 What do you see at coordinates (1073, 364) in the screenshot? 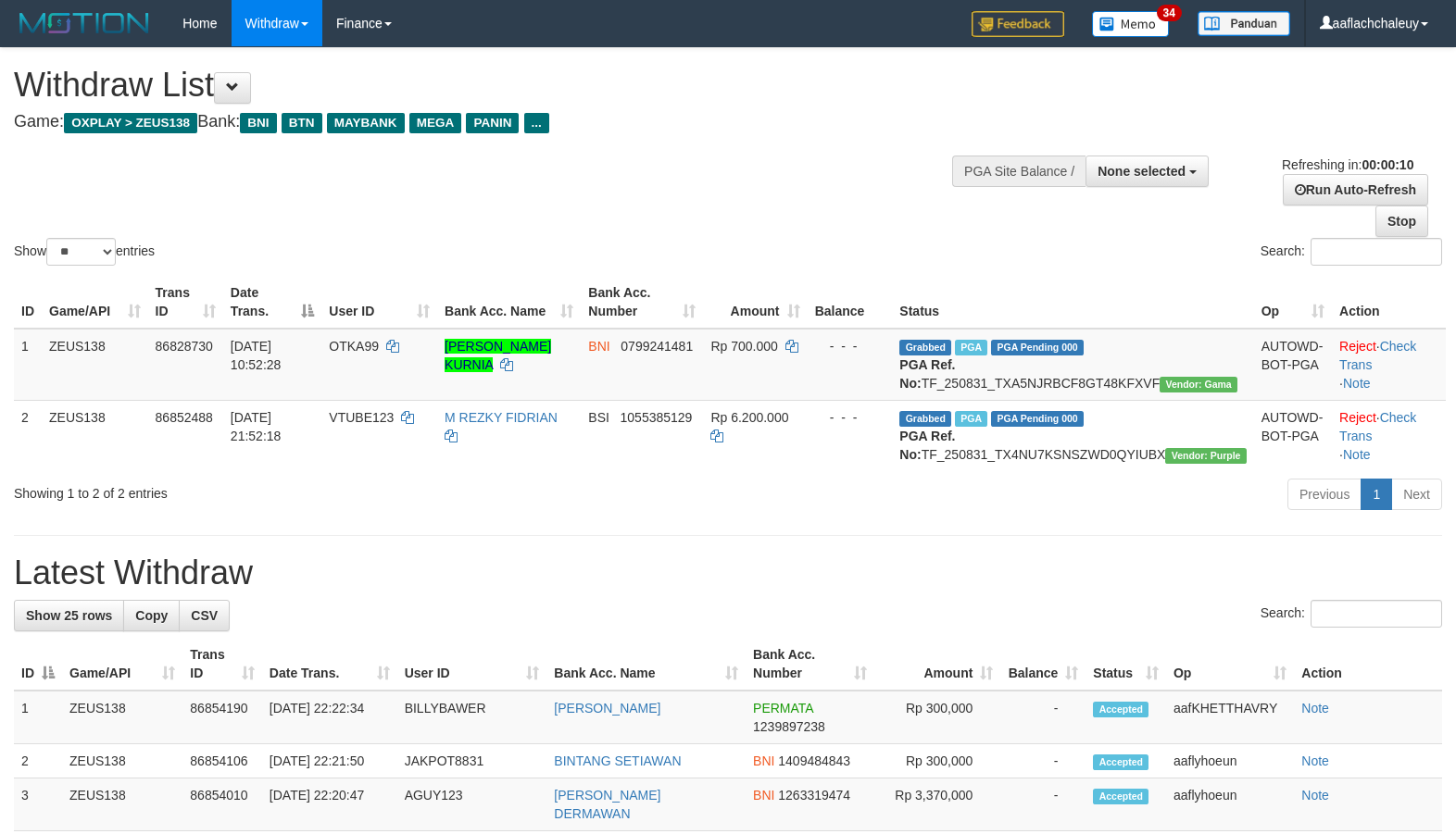
I see `td: TF_250831_TXA5NJRBCF8GT48KFXVF` at bounding box center [1073, 364].